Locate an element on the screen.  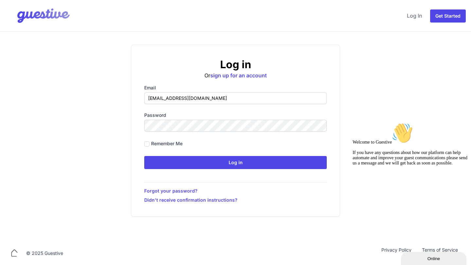
a: sign up for an account is located at coordinates (238, 76).